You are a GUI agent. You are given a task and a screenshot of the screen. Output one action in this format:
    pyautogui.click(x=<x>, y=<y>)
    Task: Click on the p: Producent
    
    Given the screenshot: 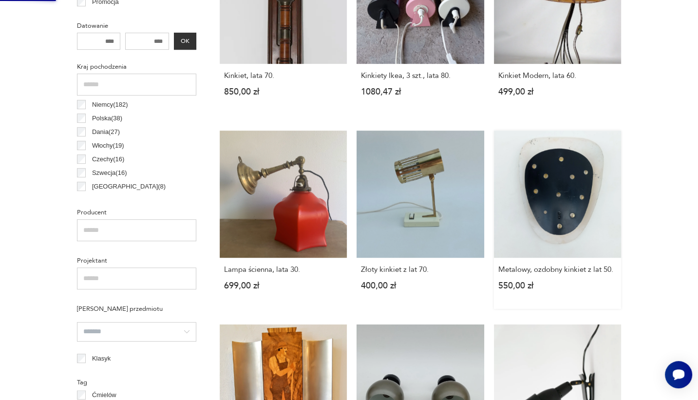 What is the action you would take?
    pyautogui.click(x=136, y=212)
    